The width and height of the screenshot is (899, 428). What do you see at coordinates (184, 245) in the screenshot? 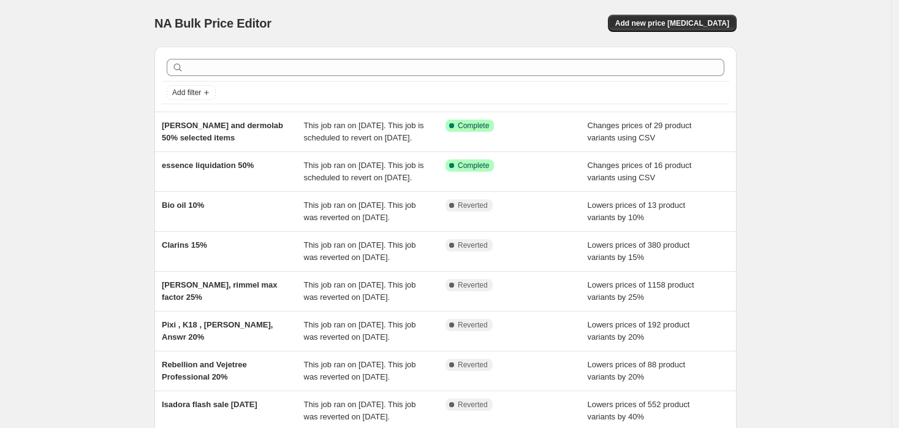
I see `span: Clarins 15%` at bounding box center [184, 245].